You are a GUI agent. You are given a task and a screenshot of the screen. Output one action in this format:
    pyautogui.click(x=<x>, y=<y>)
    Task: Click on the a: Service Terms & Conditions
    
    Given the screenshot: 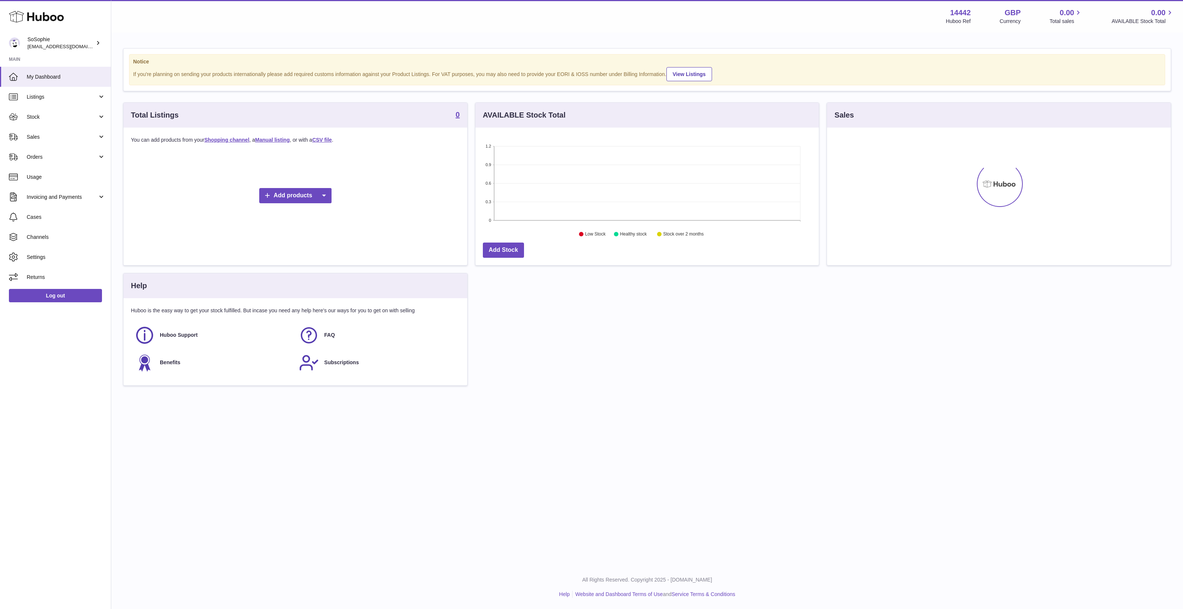 What is the action you would take?
    pyautogui.click(x=703, y=594)
    